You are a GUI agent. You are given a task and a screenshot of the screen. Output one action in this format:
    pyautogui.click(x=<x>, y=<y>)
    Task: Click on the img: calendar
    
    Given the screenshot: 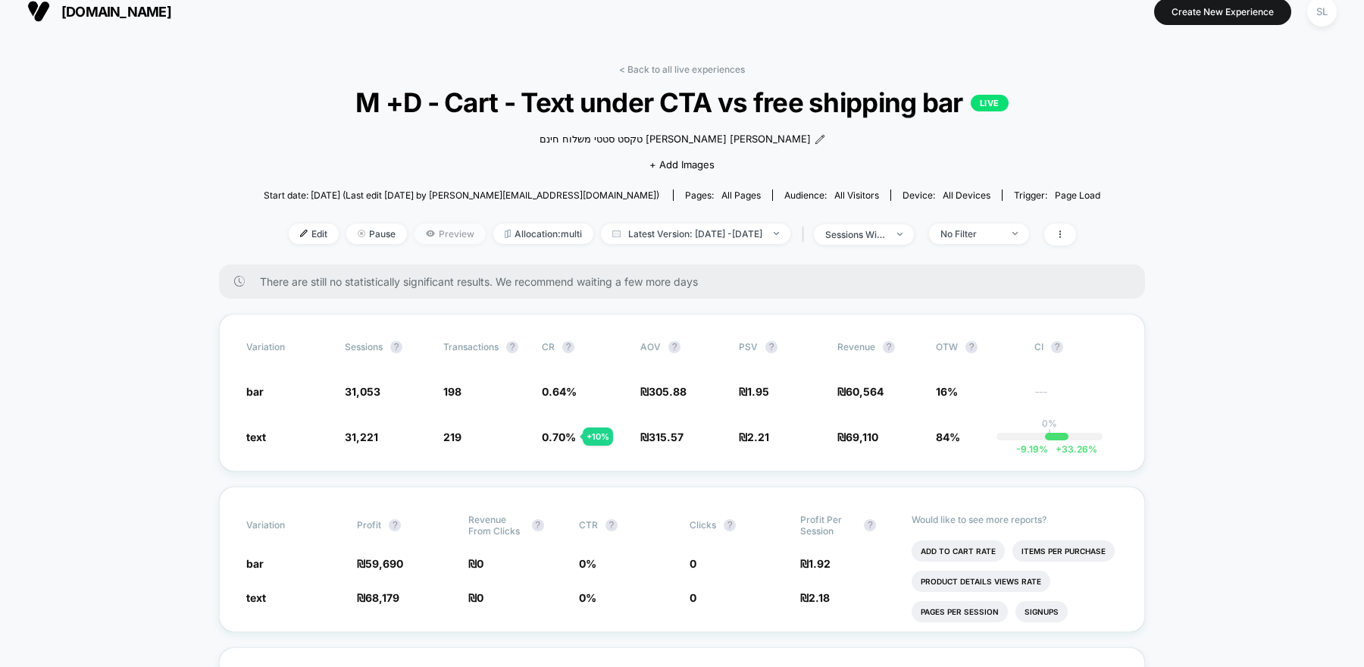 What is the action you would take?
    pyautogui.click(x=616, y=233)
    